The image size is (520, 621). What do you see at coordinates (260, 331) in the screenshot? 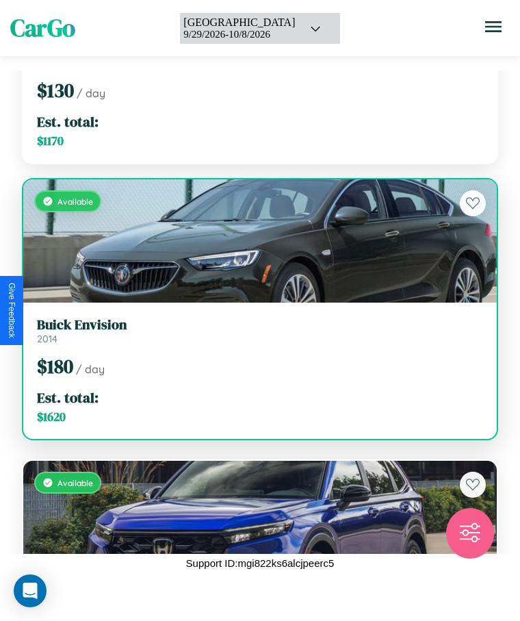
I see `a: Buick Envision2014` at bounding box center [260, 331].